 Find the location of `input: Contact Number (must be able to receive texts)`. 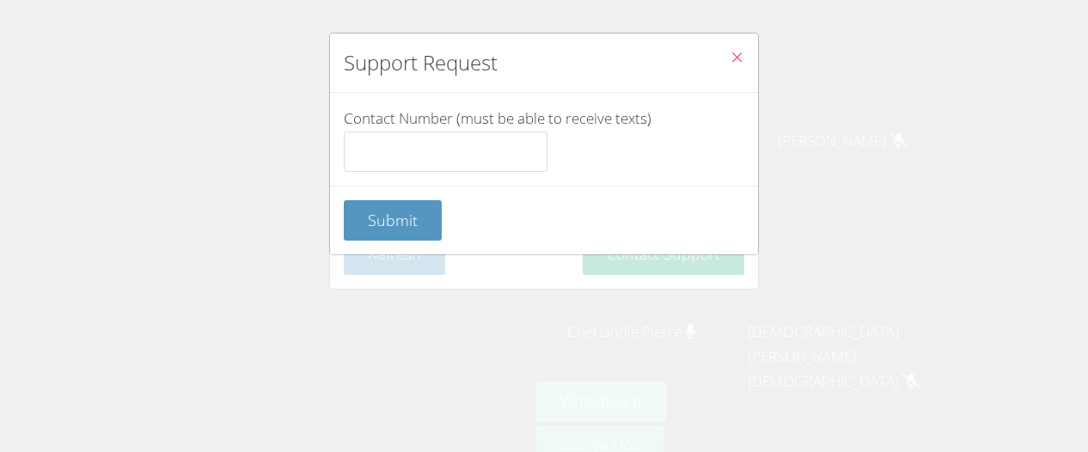

input: Contact Number (must be able to receive texts) is located at coordinates (445, 152).